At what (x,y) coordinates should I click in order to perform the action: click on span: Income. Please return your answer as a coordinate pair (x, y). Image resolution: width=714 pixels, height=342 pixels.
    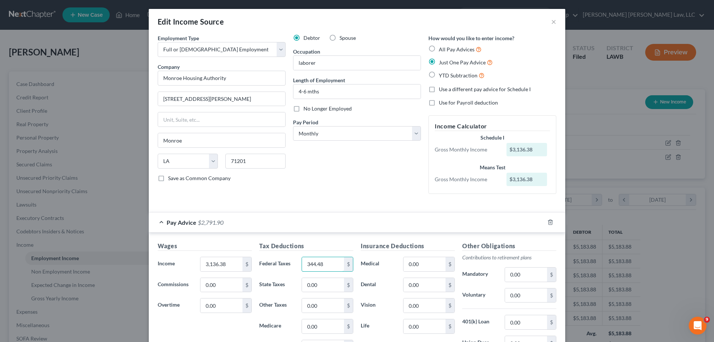
    Looking at the image, I should click on (166, 263).